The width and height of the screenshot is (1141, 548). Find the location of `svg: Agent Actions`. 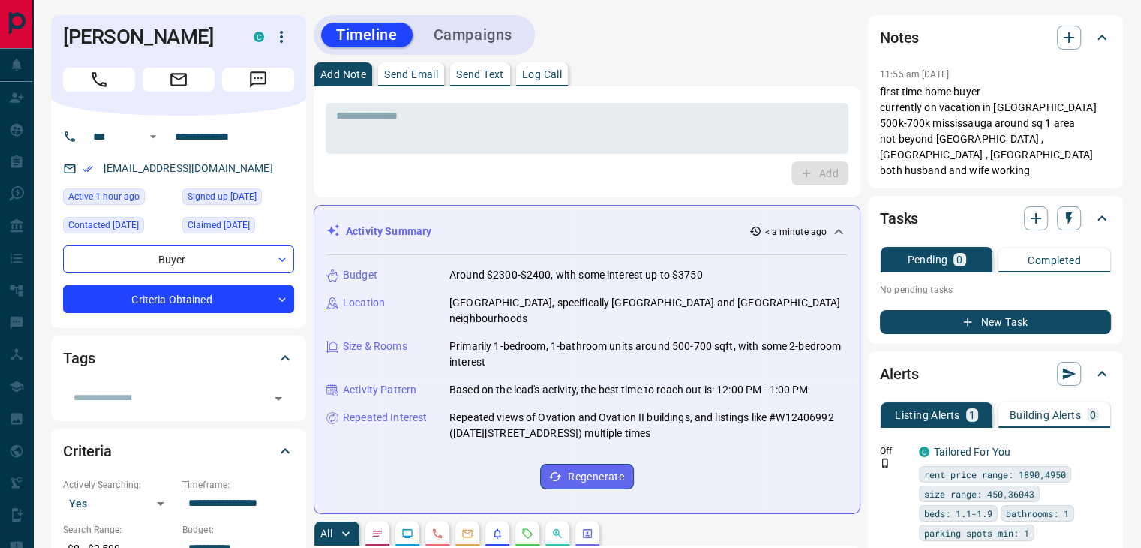

svg: Agent Actions is located at coordinates (588, 534).